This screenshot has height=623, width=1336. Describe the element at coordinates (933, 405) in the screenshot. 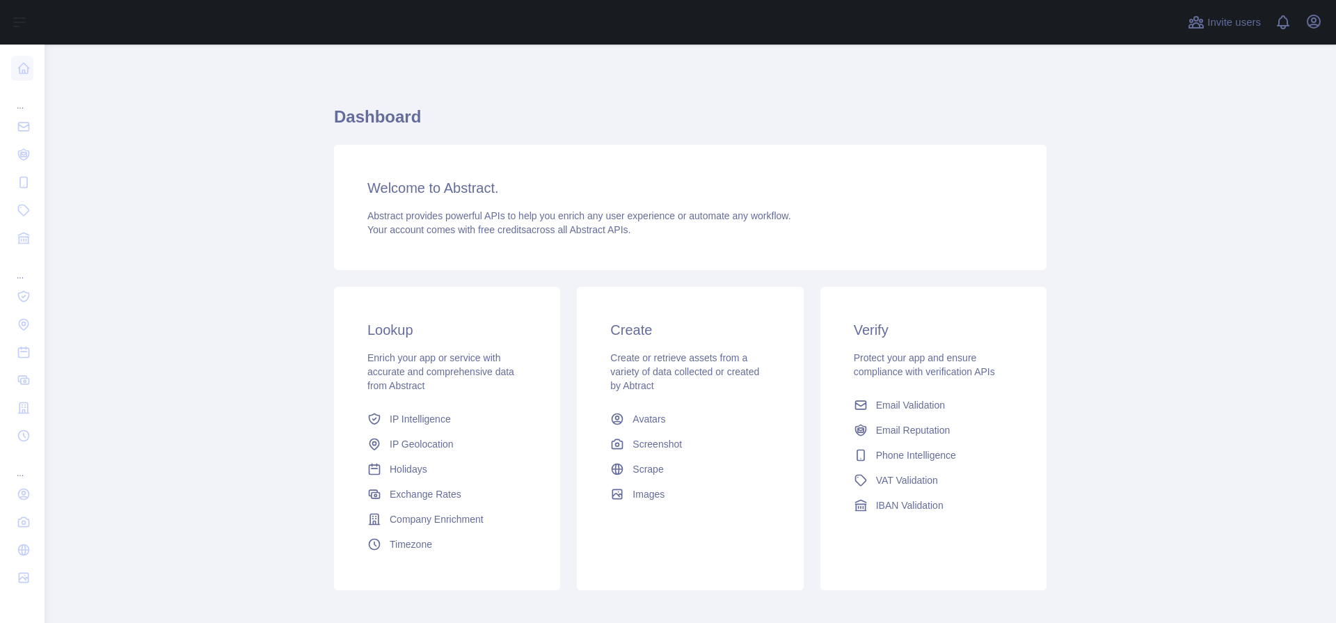

I see `a: Email Validation` at that location.